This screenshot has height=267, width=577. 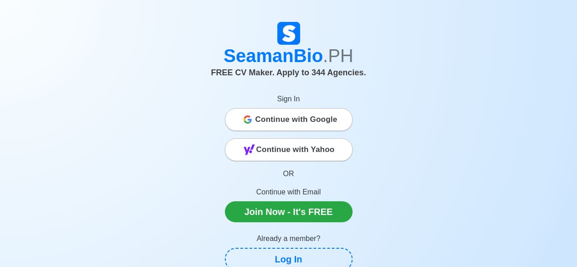 What do you see at coordinates (289, 212) in the screenshot?
I see `a: Join Now - It's FREE` at bounding box center [289, 212].